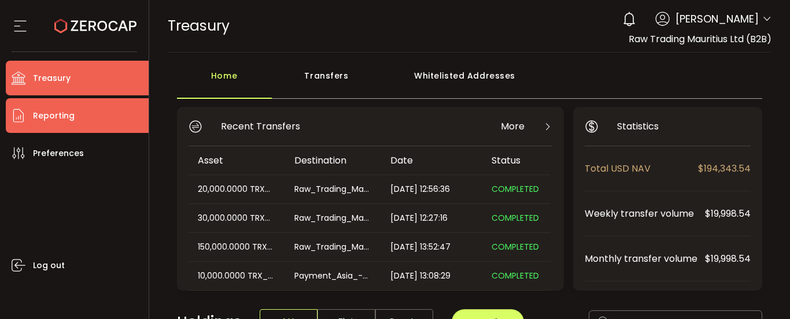 This screenshot has width=790, height=319. Describe the element at coordinates (516, 160) in the screenshot. I see `div: Status` at that location.